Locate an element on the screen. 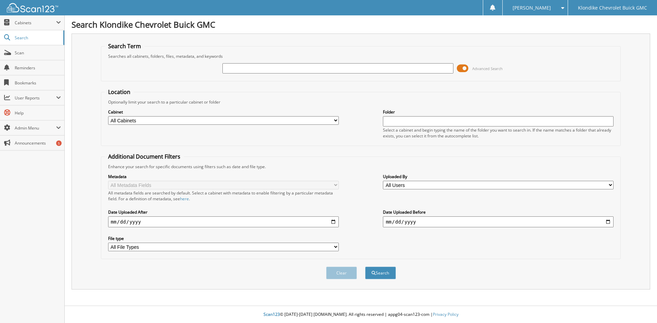  label: Cabinet is located at coordinates (224, 112).